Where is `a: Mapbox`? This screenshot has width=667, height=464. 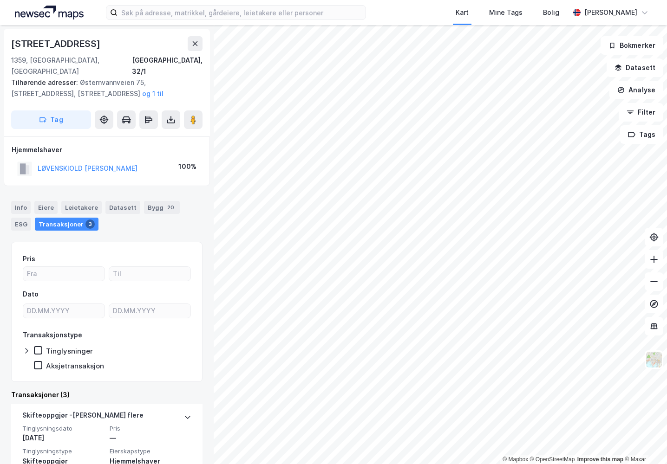
a: Mapbox is located at coordinates (515, 460).